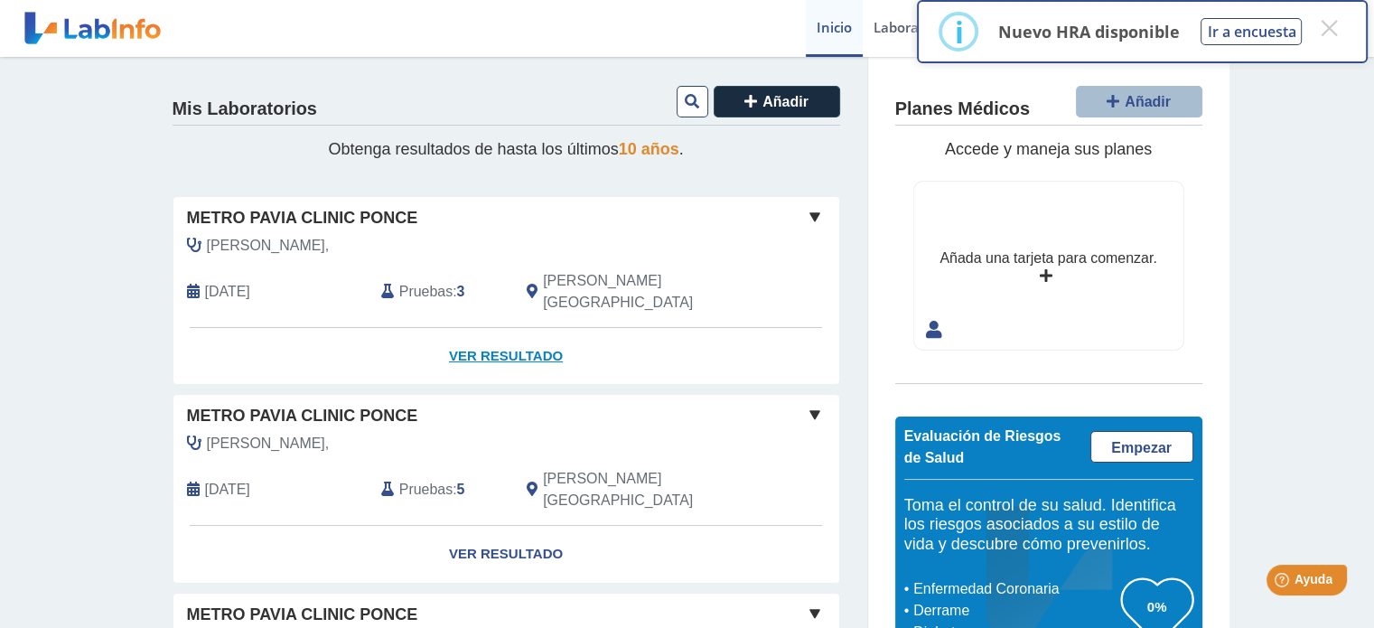 The image size is (1374, 628). What do you see at coordinates (1014, 589) in the screenshot?
I see `li: Enfermedad Coronaria` at bounding box center [1014, 589].